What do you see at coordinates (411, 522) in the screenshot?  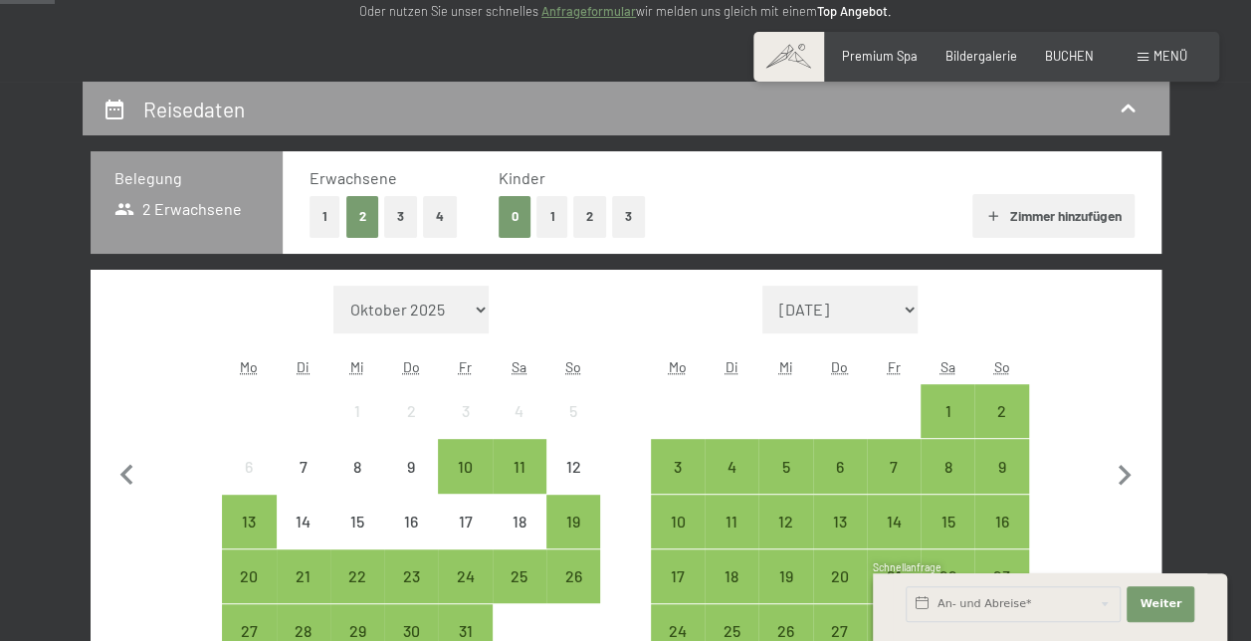 I see `div: Thu Oct 16 2025` at bounding box center [411, 522].